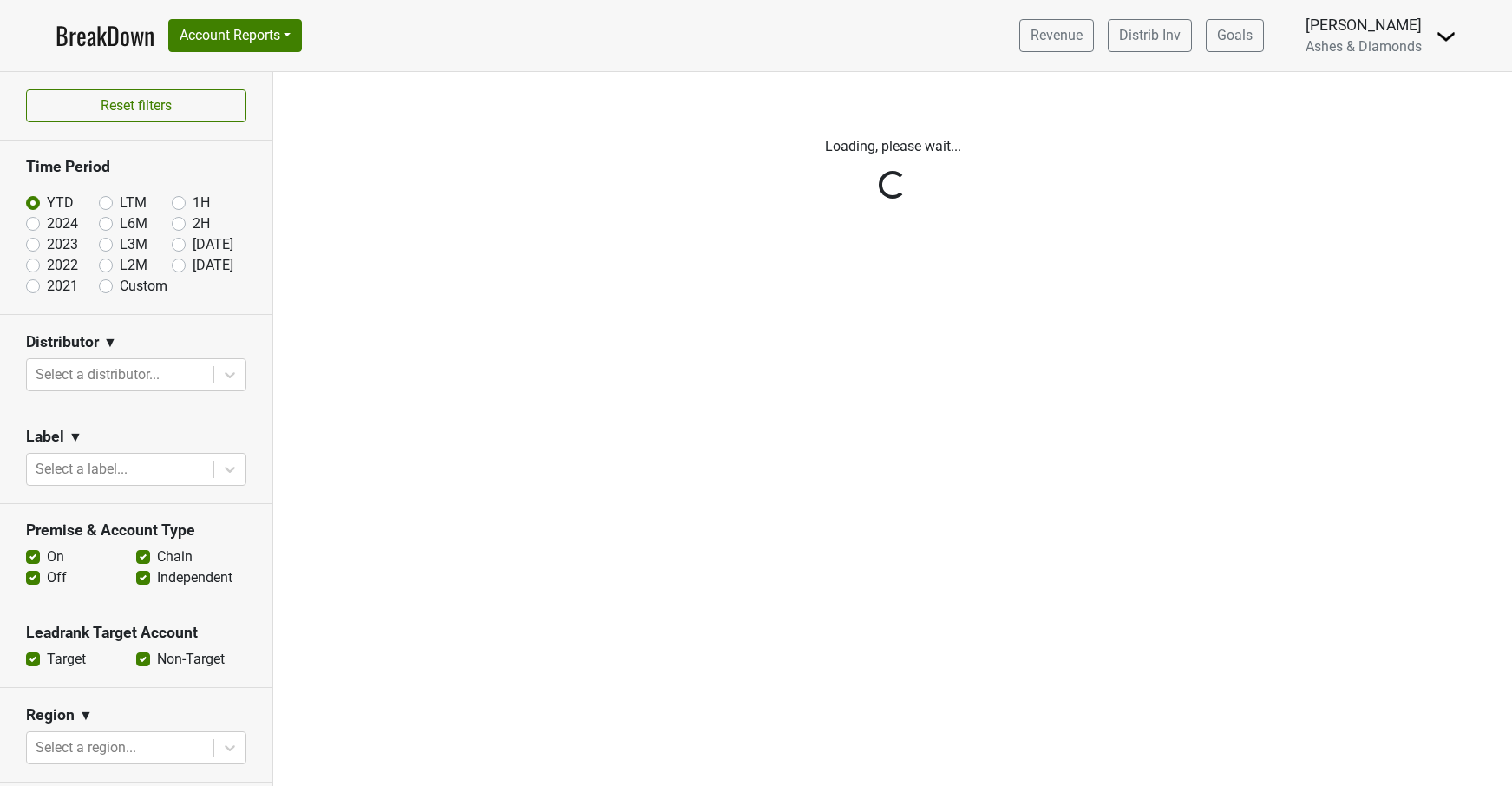  I want to click on a: Goals, so click(1234, 36).